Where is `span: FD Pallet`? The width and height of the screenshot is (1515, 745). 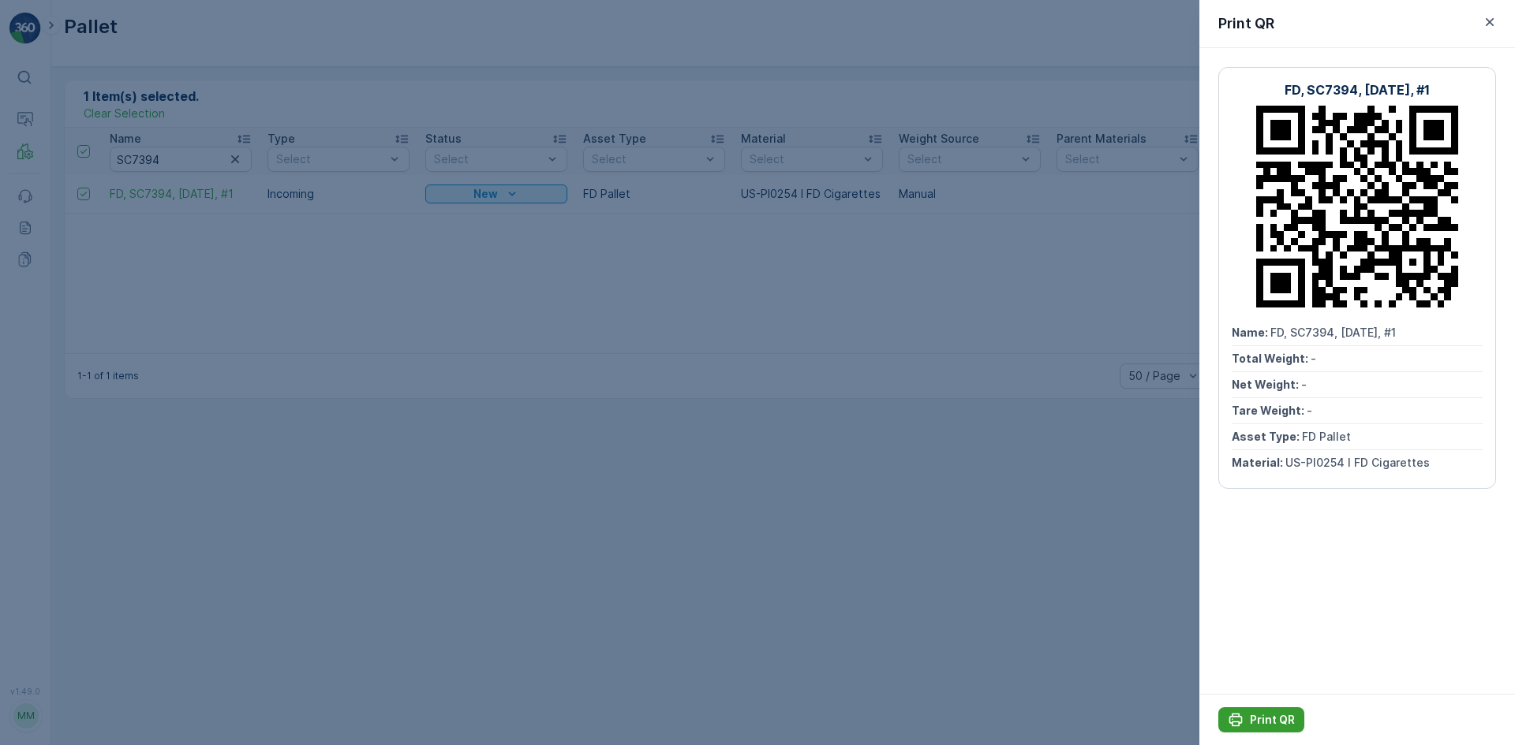 span: FD Pallet is located at coordinates (1326, 436).